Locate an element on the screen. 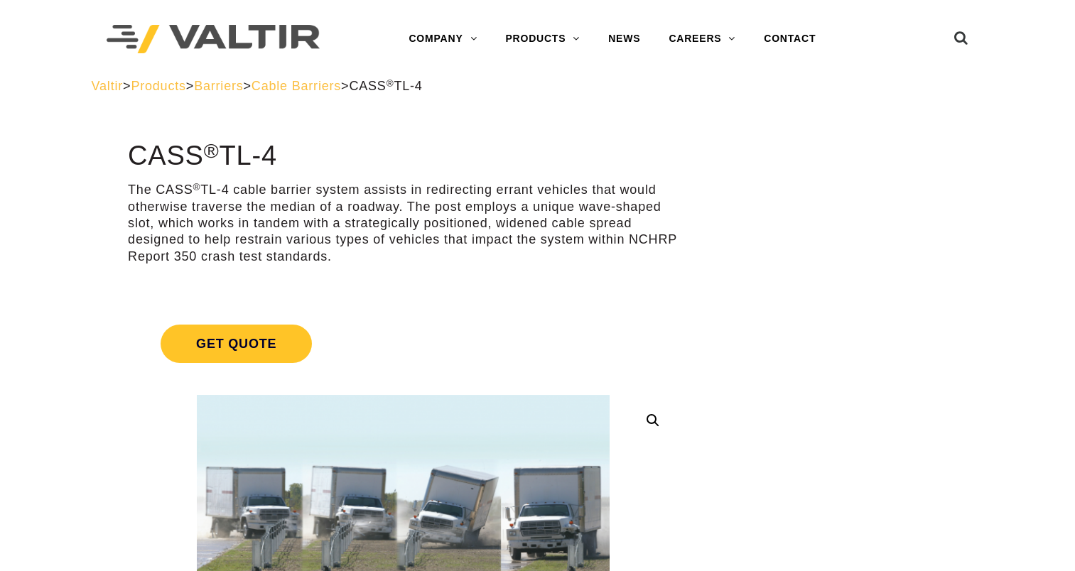 The image size is (1075, 571). a: Cable Barriers is located at coordinates (296, 86).